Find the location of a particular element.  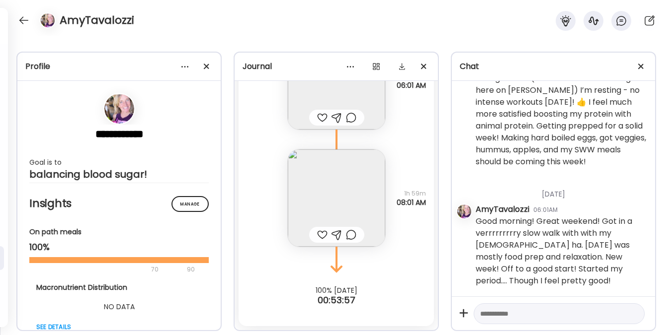

div: AmyTavalozzi is located at coordinates (502, 210).